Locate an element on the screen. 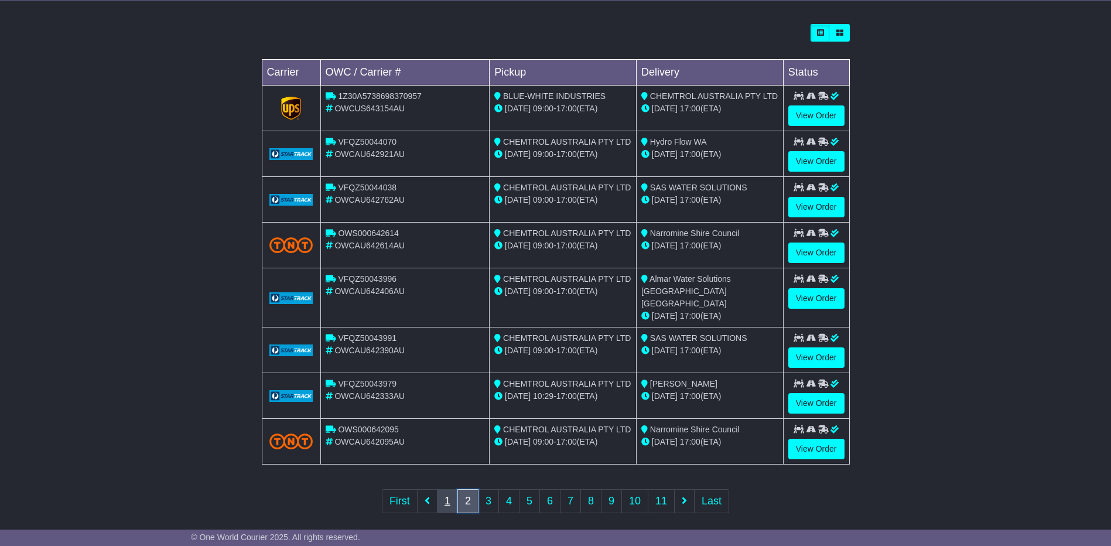 The image size is (1111, 546). a: 9 is located at coordinates (611, 501).